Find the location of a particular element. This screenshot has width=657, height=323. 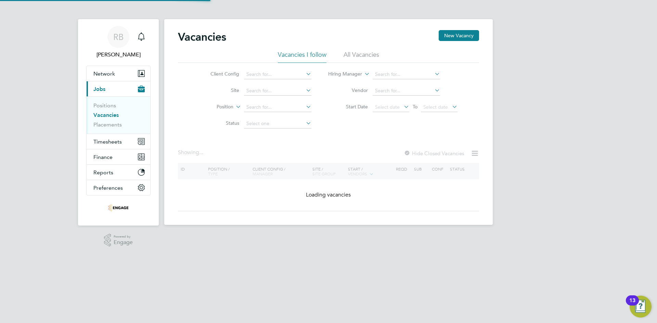

a: Go to home page is located at coordinates (118, 208).